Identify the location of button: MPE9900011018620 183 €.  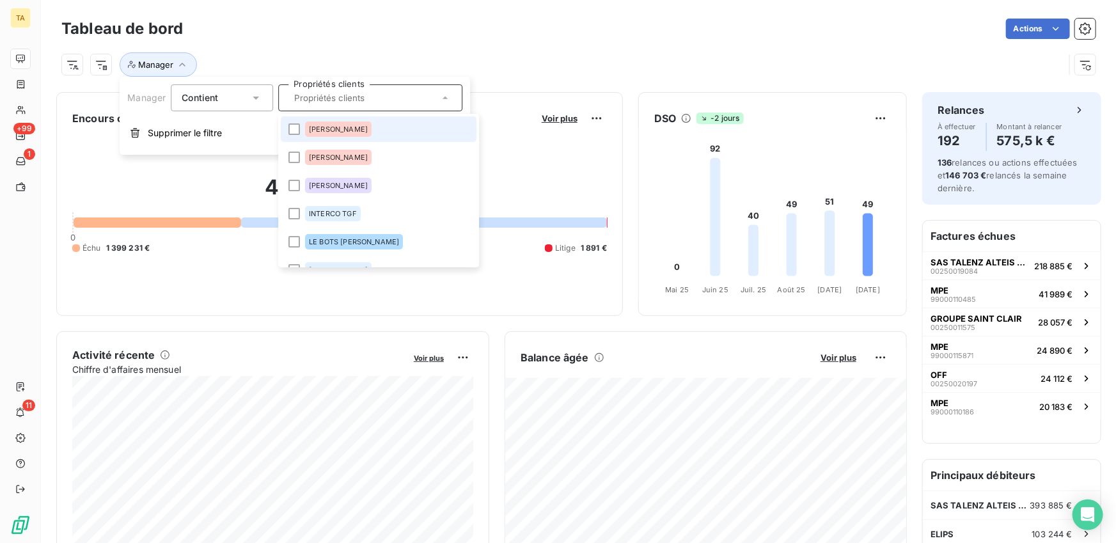
(1012, 406).